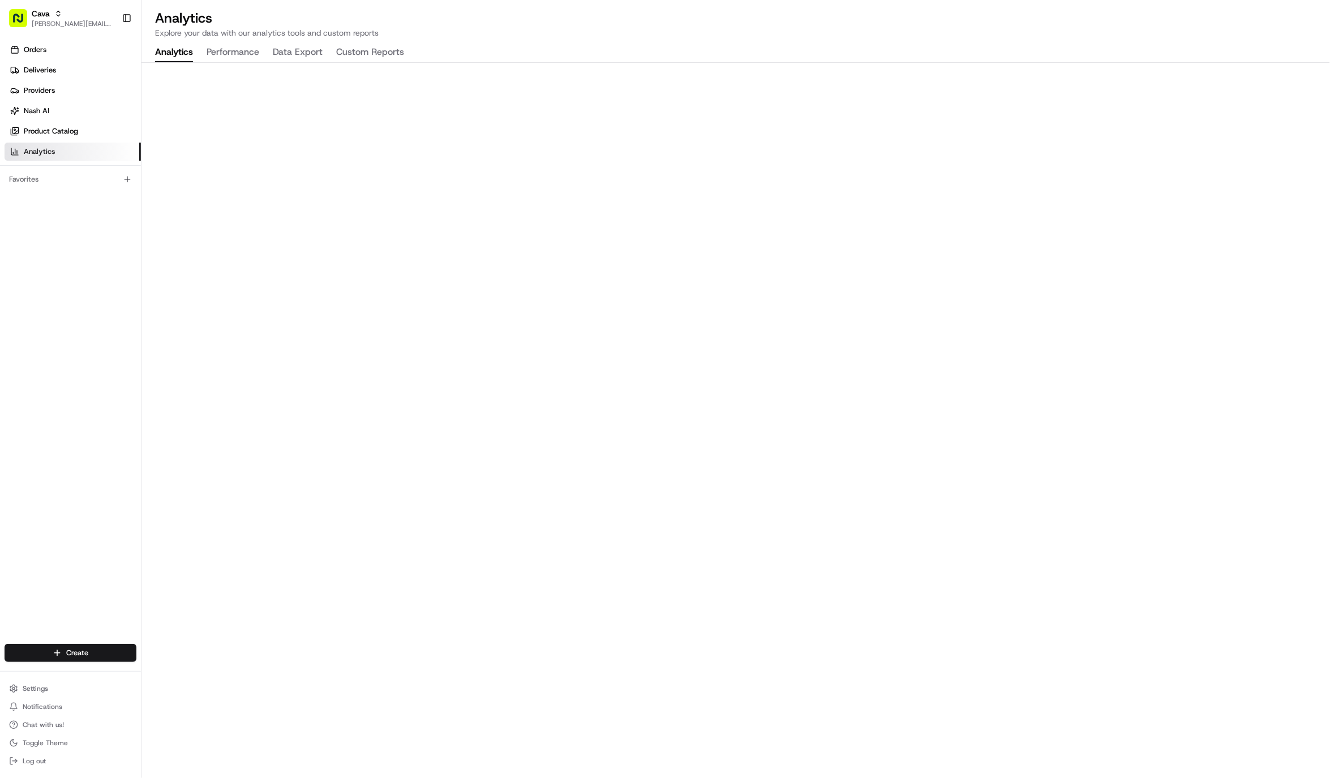 The height and width of the screenshot is (778, 1330). What do you see at coordinates (70, 761) in the screenshot?
I see `button: Log out` at bounding box center [70, 761].